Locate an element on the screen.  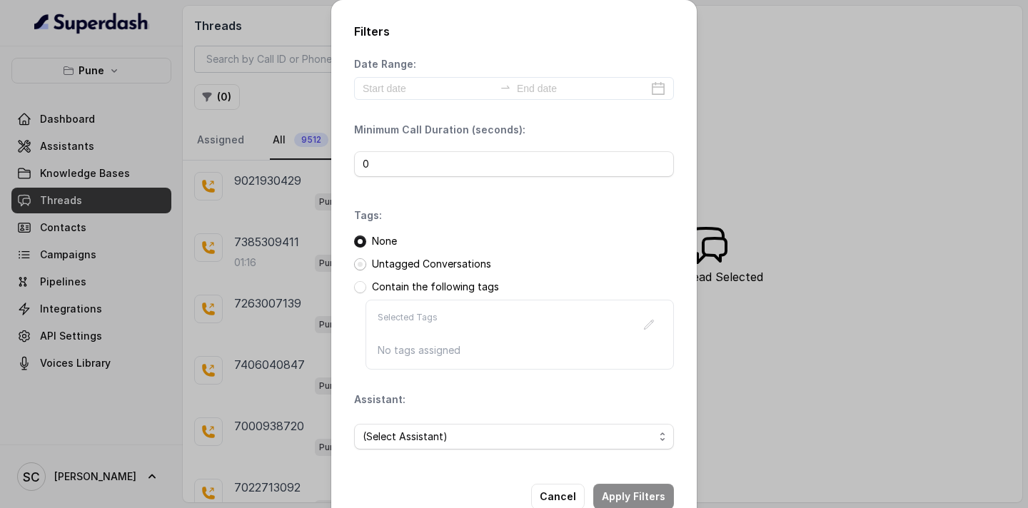
span: to is located at coordinates (506, 87).